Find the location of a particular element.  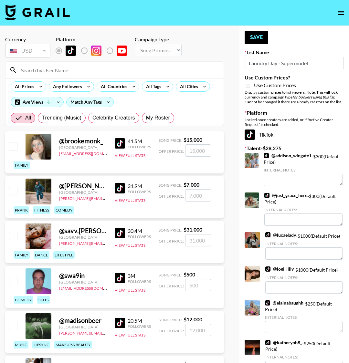

input: 7,000 is located at coordinates (198, 195).